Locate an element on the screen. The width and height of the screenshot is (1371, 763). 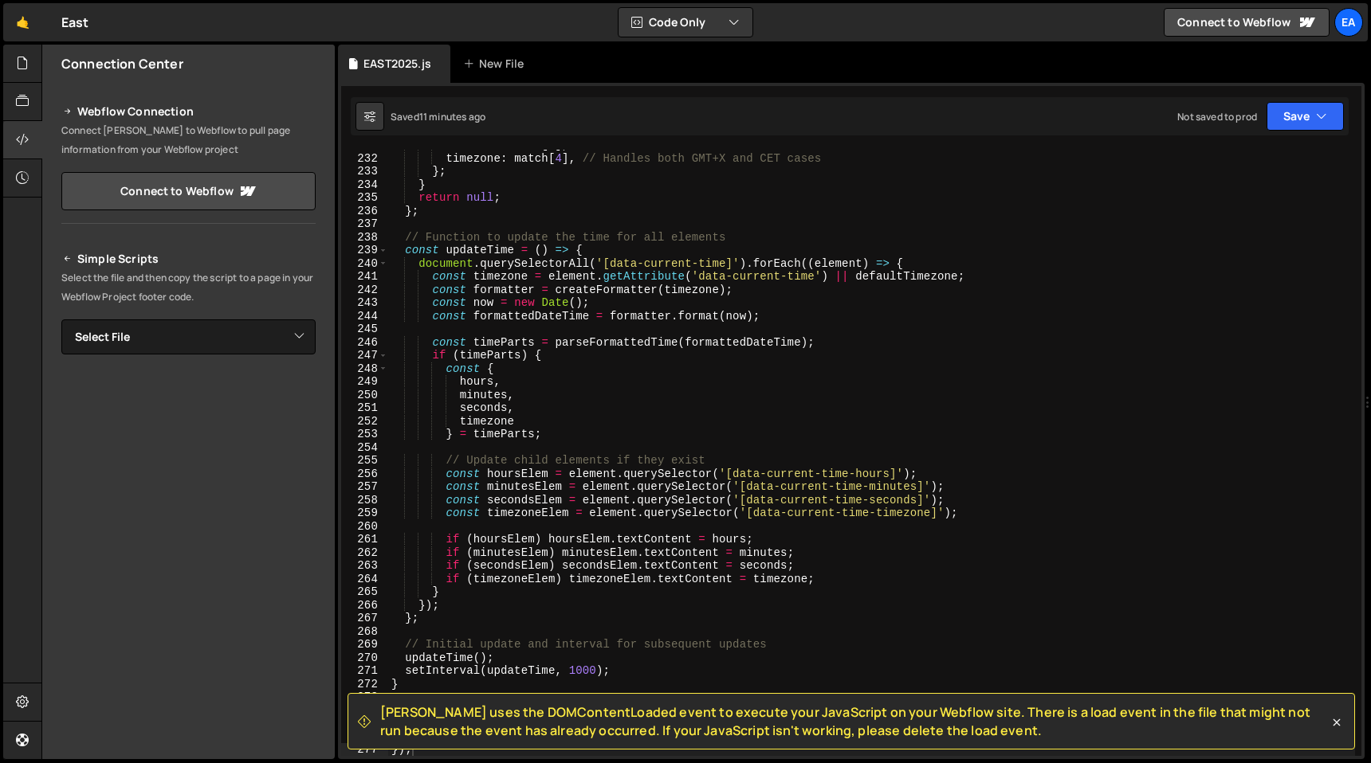
div: 238 is located at coordinates (364, 237).